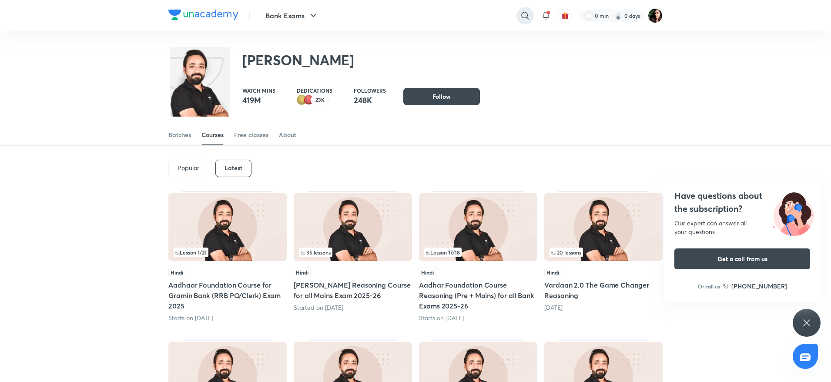 This screenshot has width=831, height=382. What do you see at coordinates (618, 16) in the screenshot?
I see `img: streak` at bounding box center [618, 16].